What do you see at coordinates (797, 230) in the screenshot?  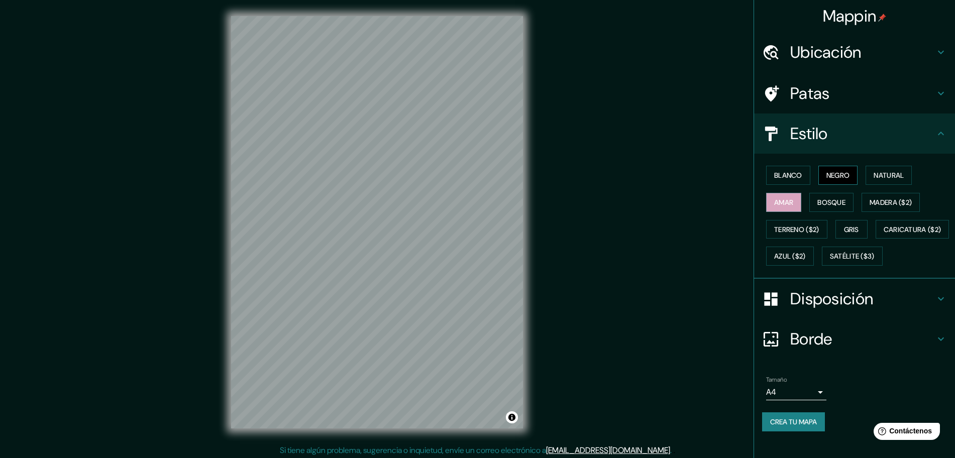 I see `font: Terreno ($2)` at bounding box center [797, 230].